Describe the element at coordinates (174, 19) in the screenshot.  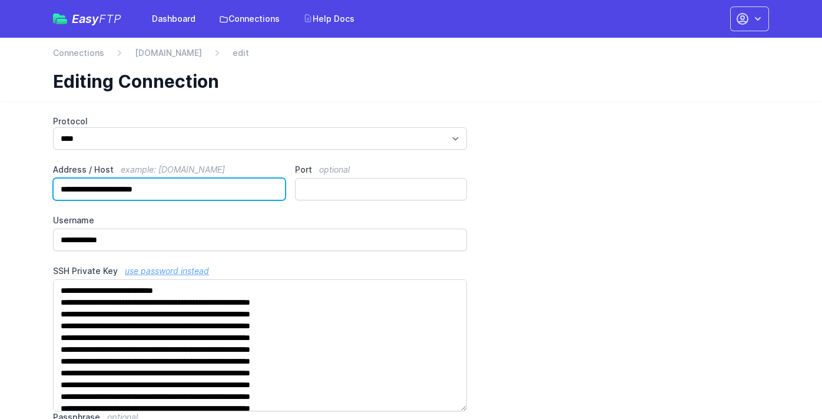
I see `a: Dashboard` at that location.